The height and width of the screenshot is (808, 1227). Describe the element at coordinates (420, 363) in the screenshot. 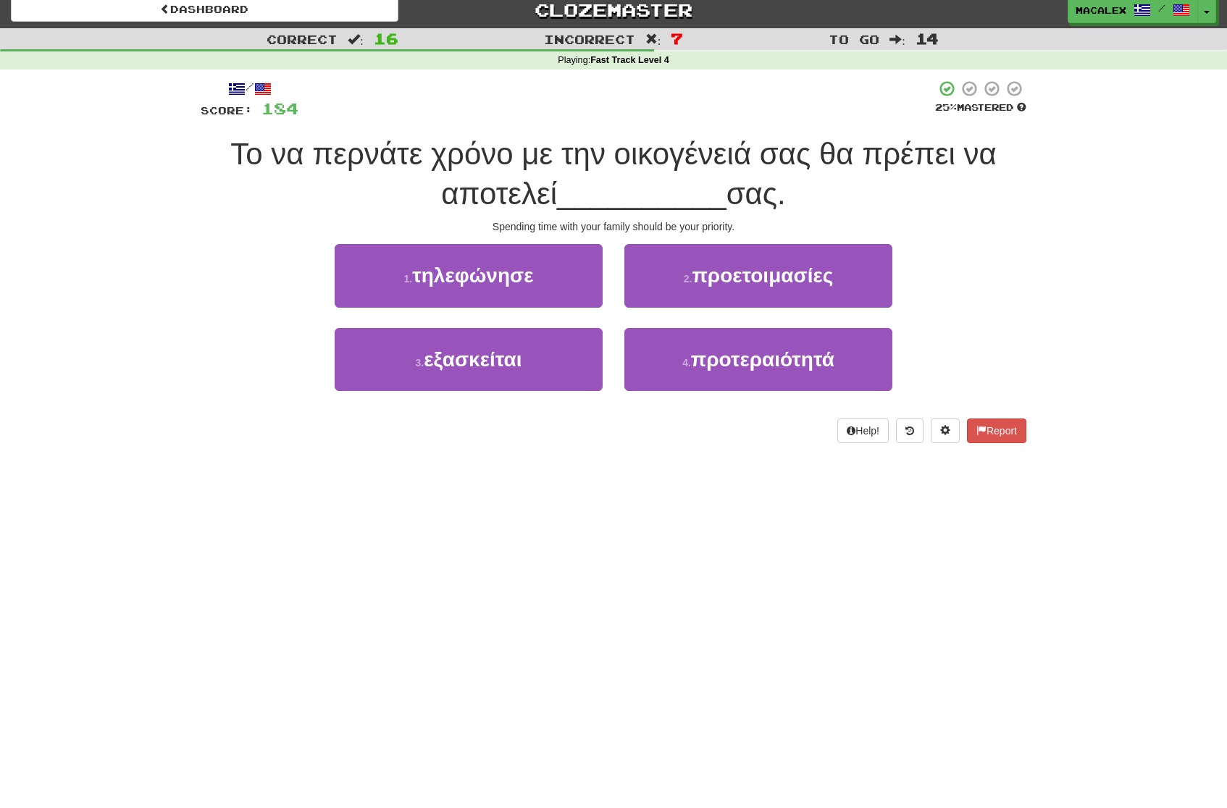

I see `small: 3 .` at that location.